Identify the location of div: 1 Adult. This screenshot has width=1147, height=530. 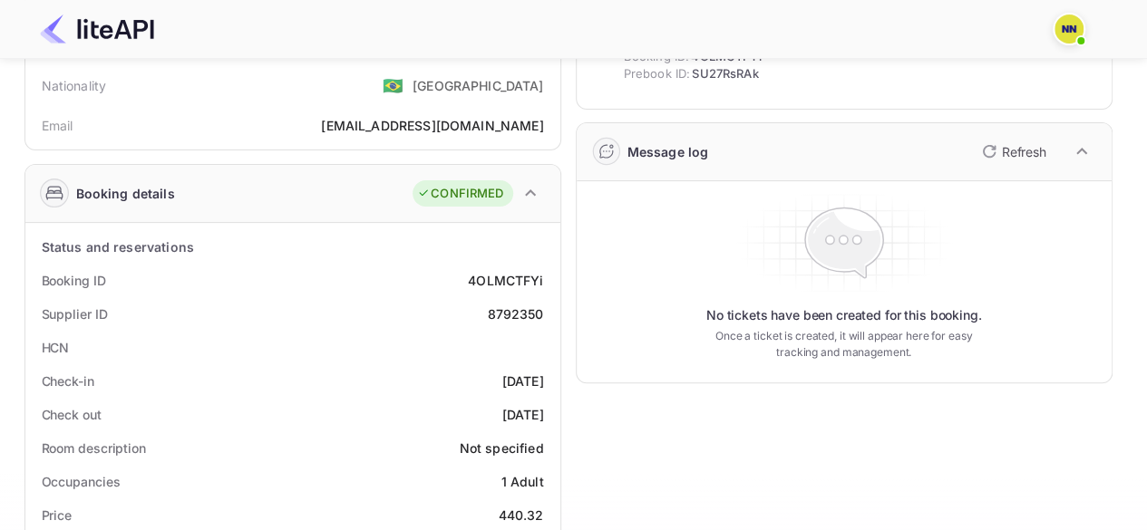
(521, 481).